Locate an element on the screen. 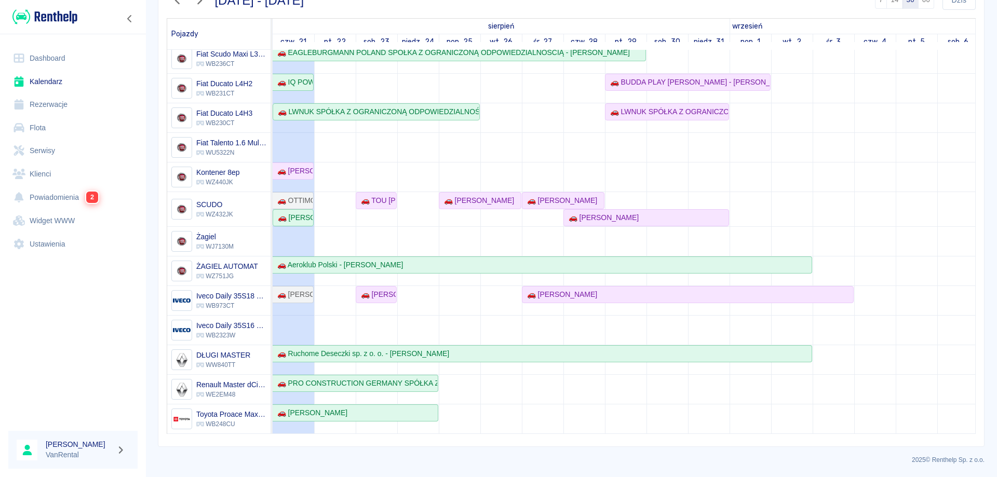 The width and height of the screenshot is (997, 477). a: Widget WWW is located at coordinates (73, 221).